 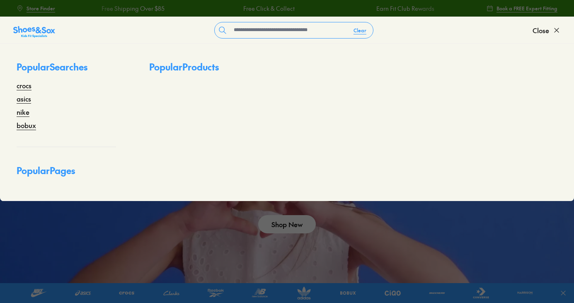 What do you see at coordinates (24, 85) in the screenshot?
I see `a: crocs` at bounding box center [24, 85].